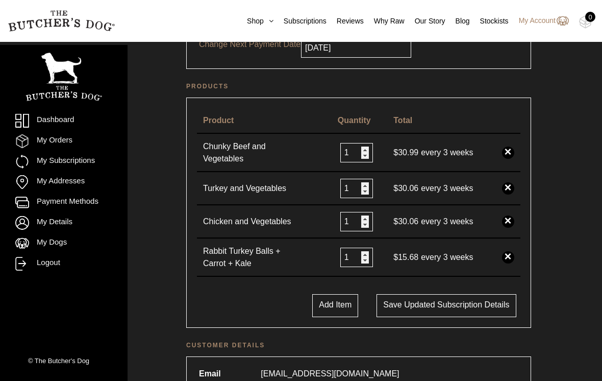  What do you see at coordinates (254, 153) in the screenshot?
I see `a: Chunky Beef and Vegetables` at bounding box center [254, 153].